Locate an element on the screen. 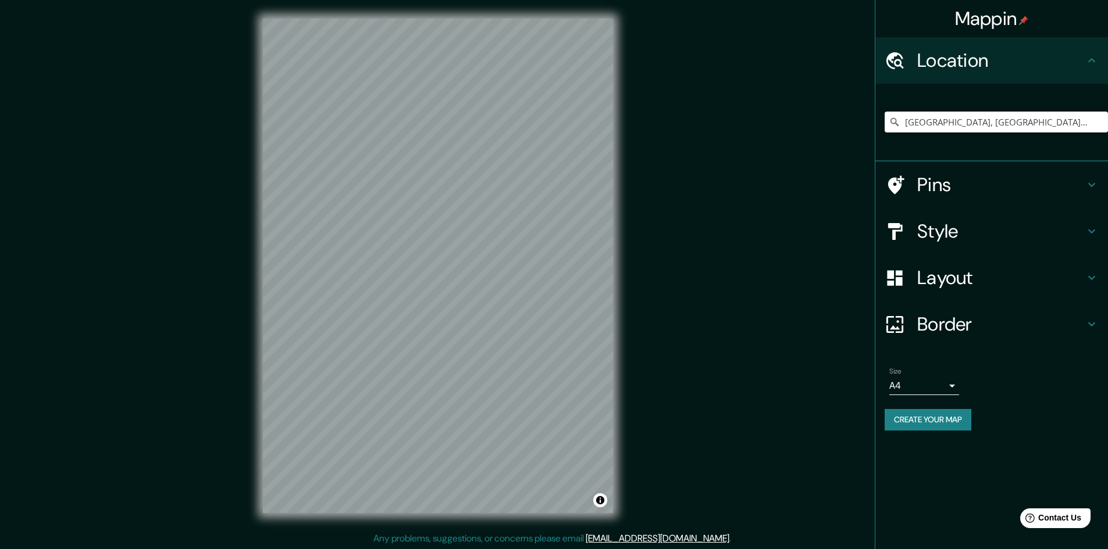 The width and height of the screenshot is (1108, 549). h4: Border is located at coordinates (1001, 324).